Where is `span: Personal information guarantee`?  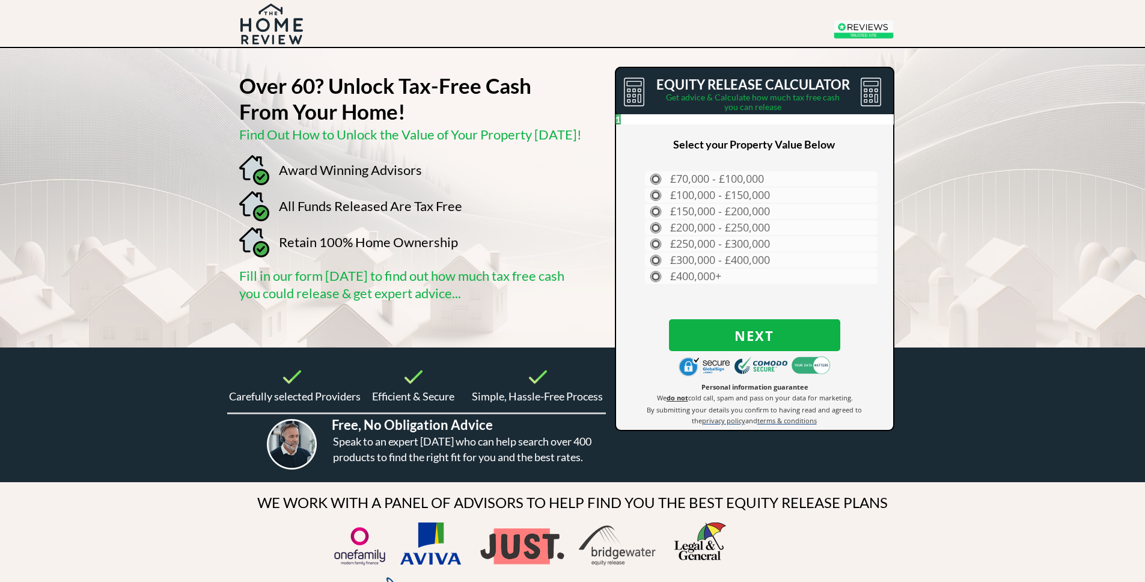
span: Personal information guarantee is located at coordinates (755, 386).